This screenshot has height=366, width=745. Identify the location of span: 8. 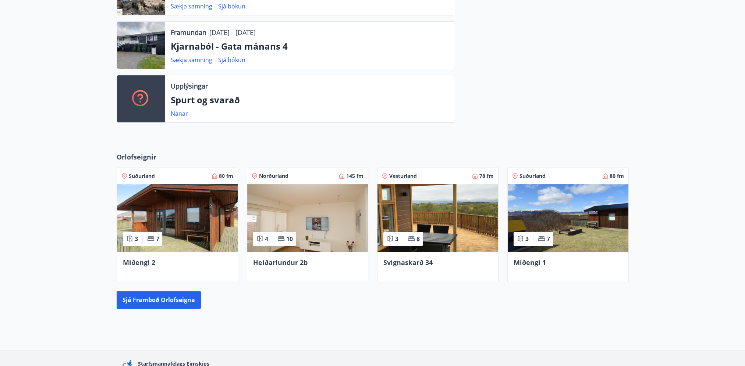
(418, 239).